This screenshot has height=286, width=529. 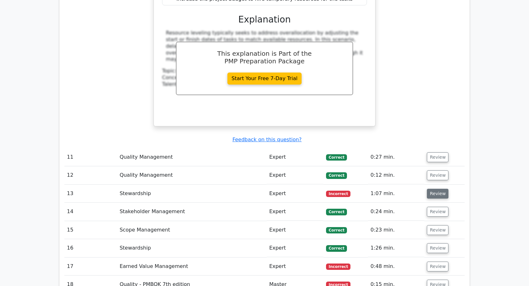 What do you see at coordinates (264, 71) in the screenshot?
I see `div: Topic:` at bounding box center [264, 71].